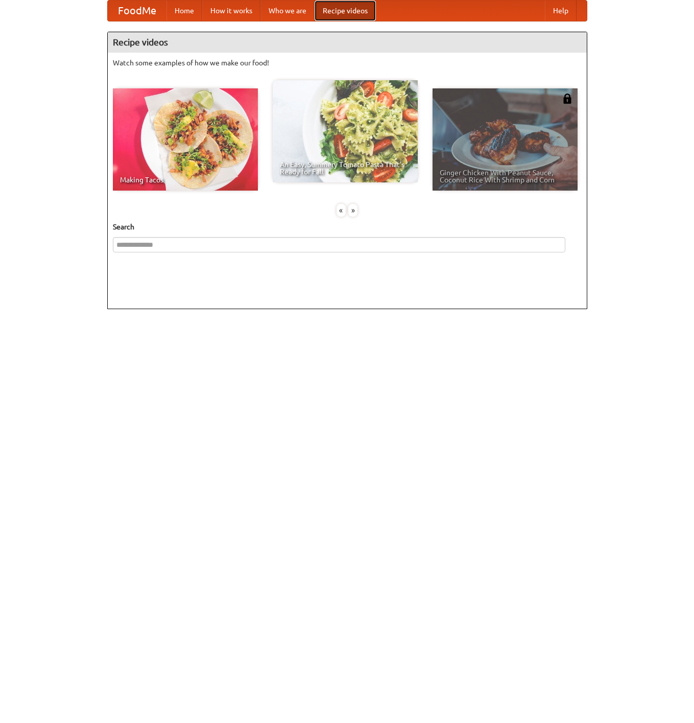 The image size is (694, 723). Describe the element at coordinates (347, 42) in the screenshot. I see `h4: Recipe videos` at that location.